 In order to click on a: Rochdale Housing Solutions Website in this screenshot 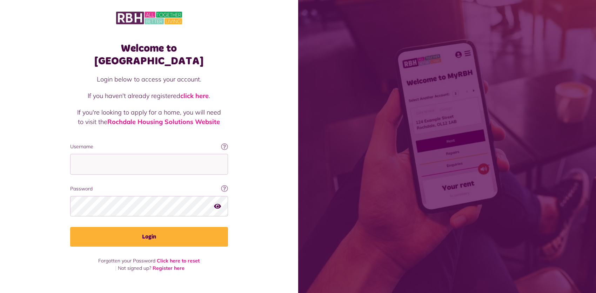, I will do `click(164, 121)`.